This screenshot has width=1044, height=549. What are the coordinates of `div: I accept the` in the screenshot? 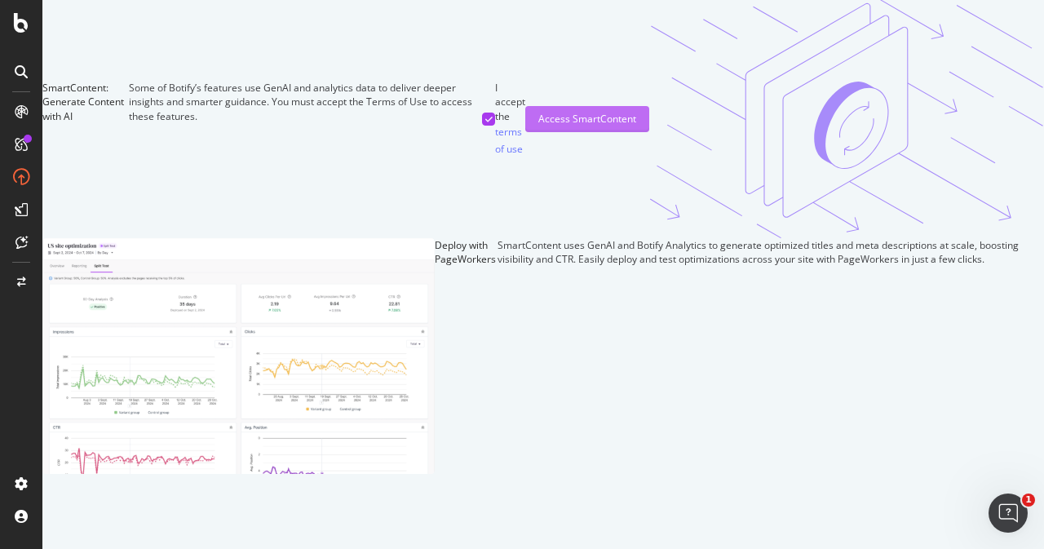 It's located at (510, 118).